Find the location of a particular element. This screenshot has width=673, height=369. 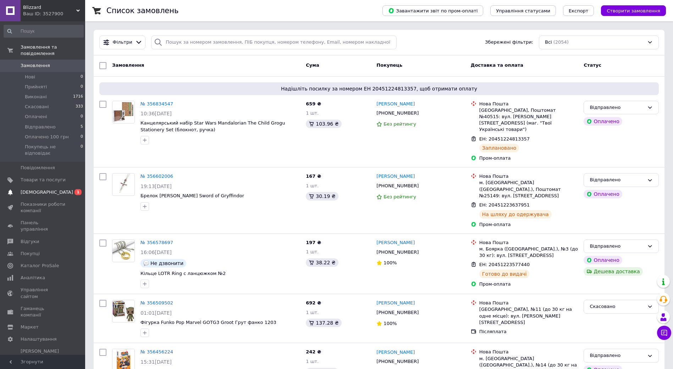

span: Покупці is located at coordinates (30, 254).